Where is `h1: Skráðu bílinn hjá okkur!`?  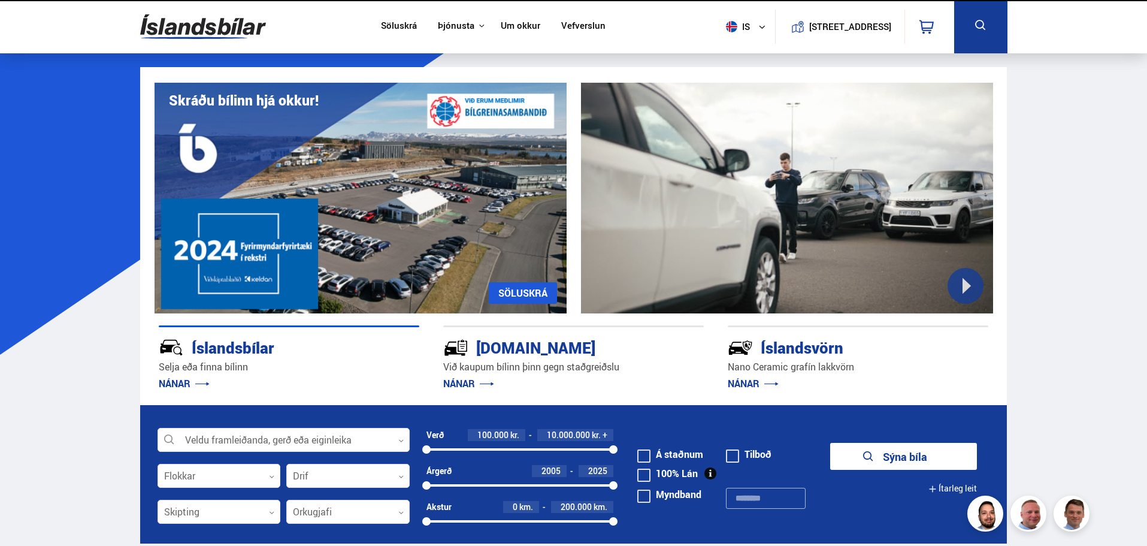 h1: Skráðu bílinn hjá okkur! is located at coordinates (244, 100).